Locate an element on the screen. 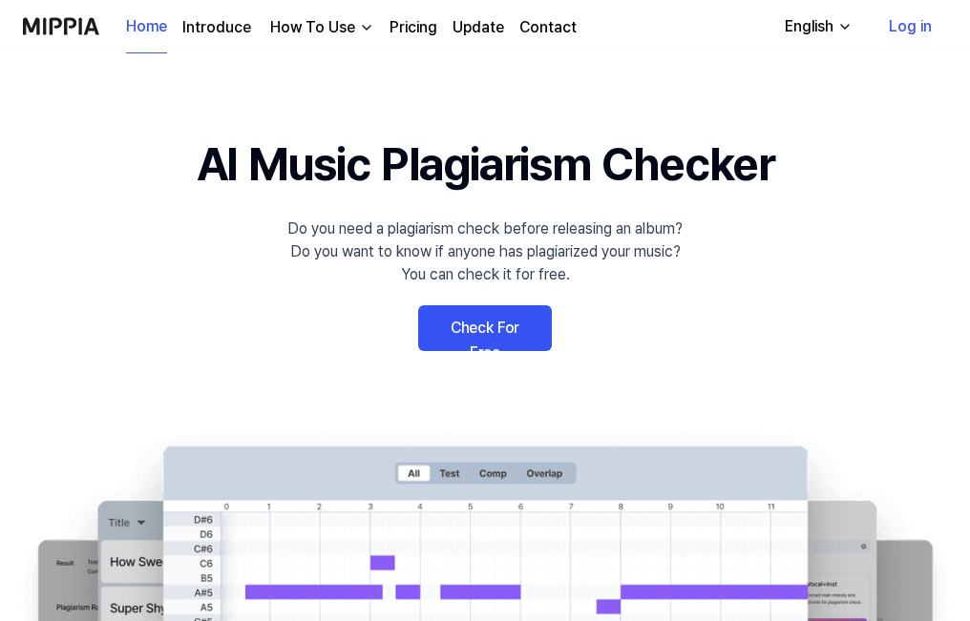 The width and height of the screenshot is (970, 621). a: Pricing is located at coordinates (413, 28).